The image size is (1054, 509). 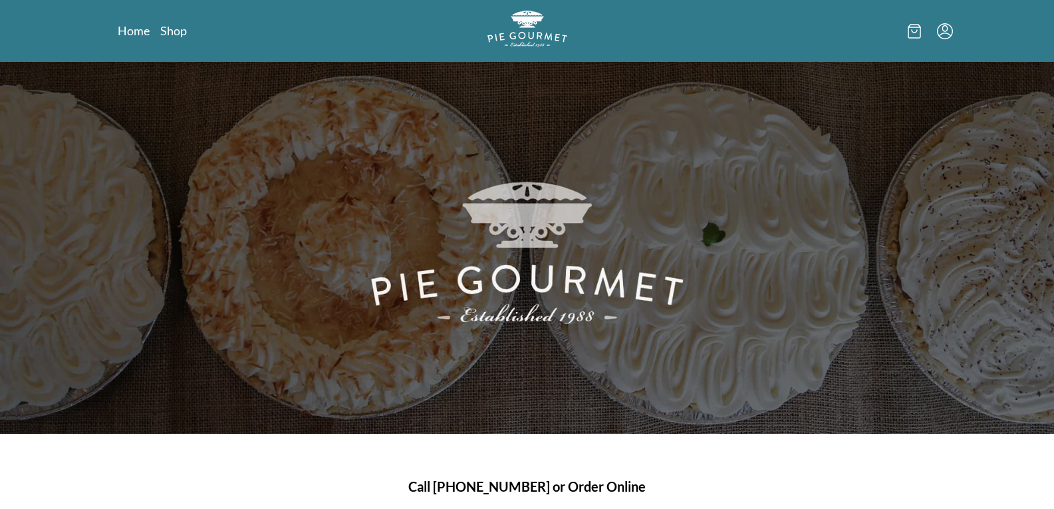 I want to click on img: logo, so click(x=527, y=29).